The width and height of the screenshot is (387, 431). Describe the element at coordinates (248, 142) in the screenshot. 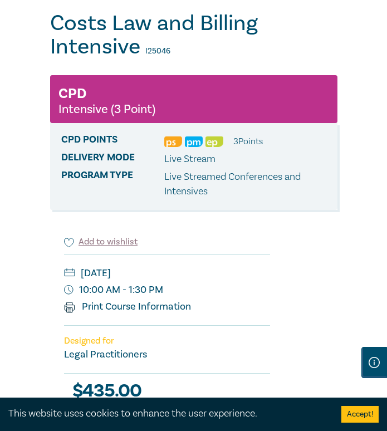

I see `li: 3 Point s` at that location.